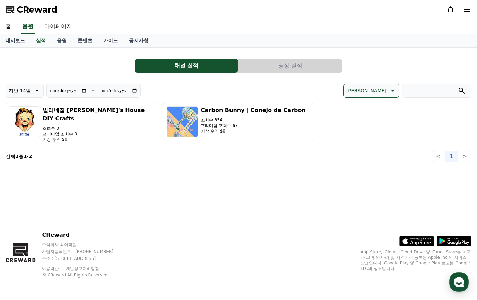  Describe the element at coordinates (186, 66) in the screenshot. I see `a: 채널 실적` at that location.